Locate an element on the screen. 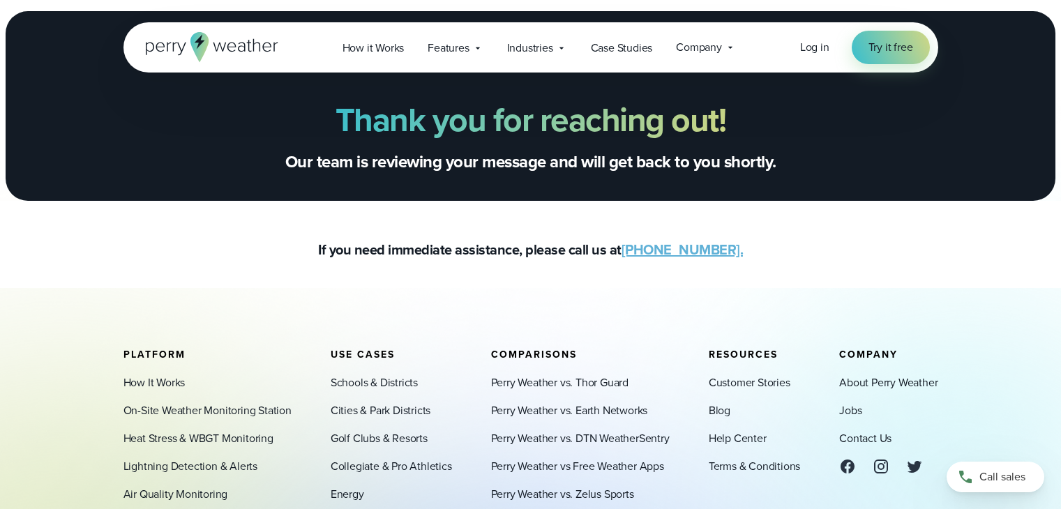 The width and height of the screenshot is (1061, 509). a: Collegiate & Pro Athletics is located at coordinates (391, 466).